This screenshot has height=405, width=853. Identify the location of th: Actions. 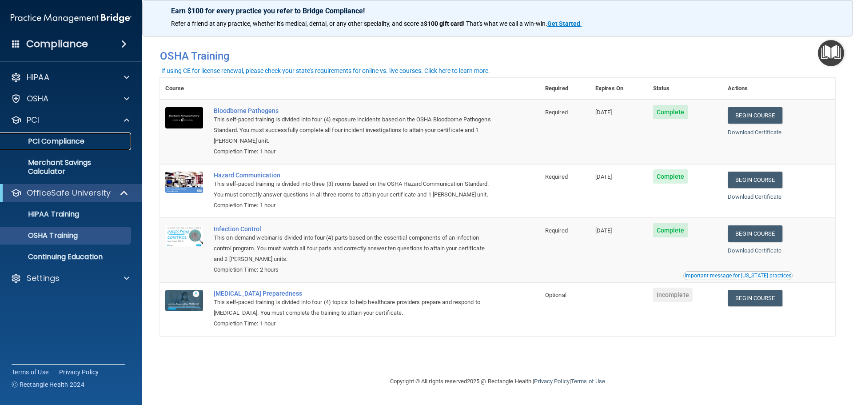
(779, 88).